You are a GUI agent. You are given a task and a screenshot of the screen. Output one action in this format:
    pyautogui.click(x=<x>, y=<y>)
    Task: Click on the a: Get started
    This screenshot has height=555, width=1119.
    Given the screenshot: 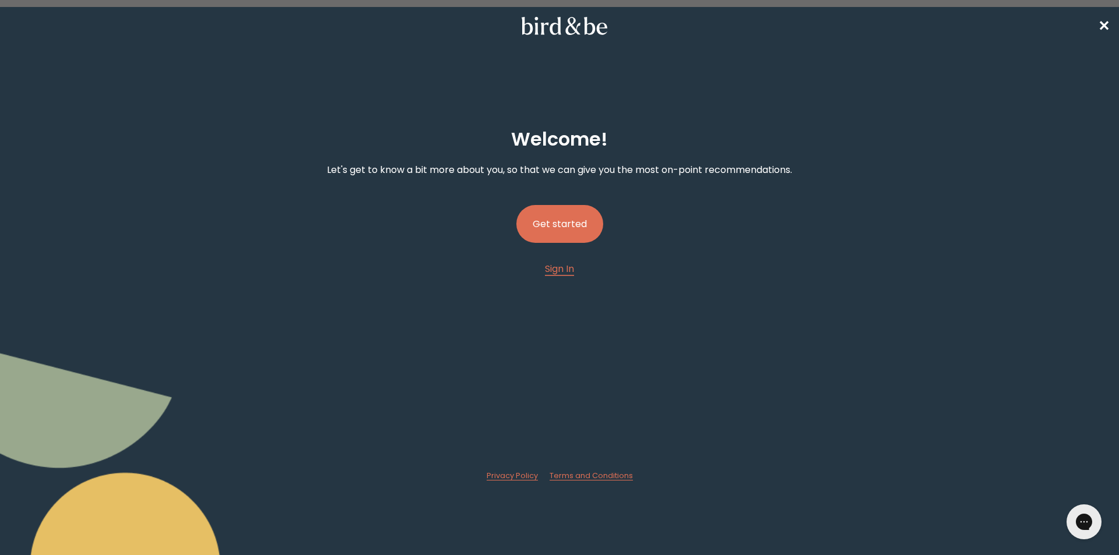 What is the action you would take?
    pyautogui.click(x=559, y=224)
    